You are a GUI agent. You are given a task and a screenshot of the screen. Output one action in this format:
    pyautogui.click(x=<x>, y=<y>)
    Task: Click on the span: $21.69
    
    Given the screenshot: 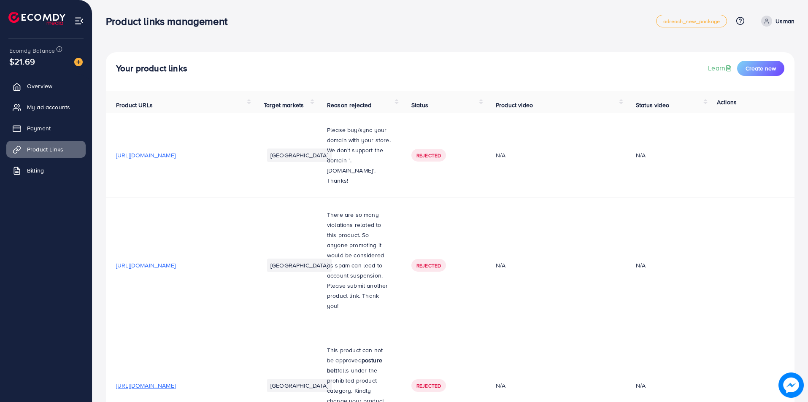 What is the action you would take?
    pyautogui.click(x=22, y=61)
    